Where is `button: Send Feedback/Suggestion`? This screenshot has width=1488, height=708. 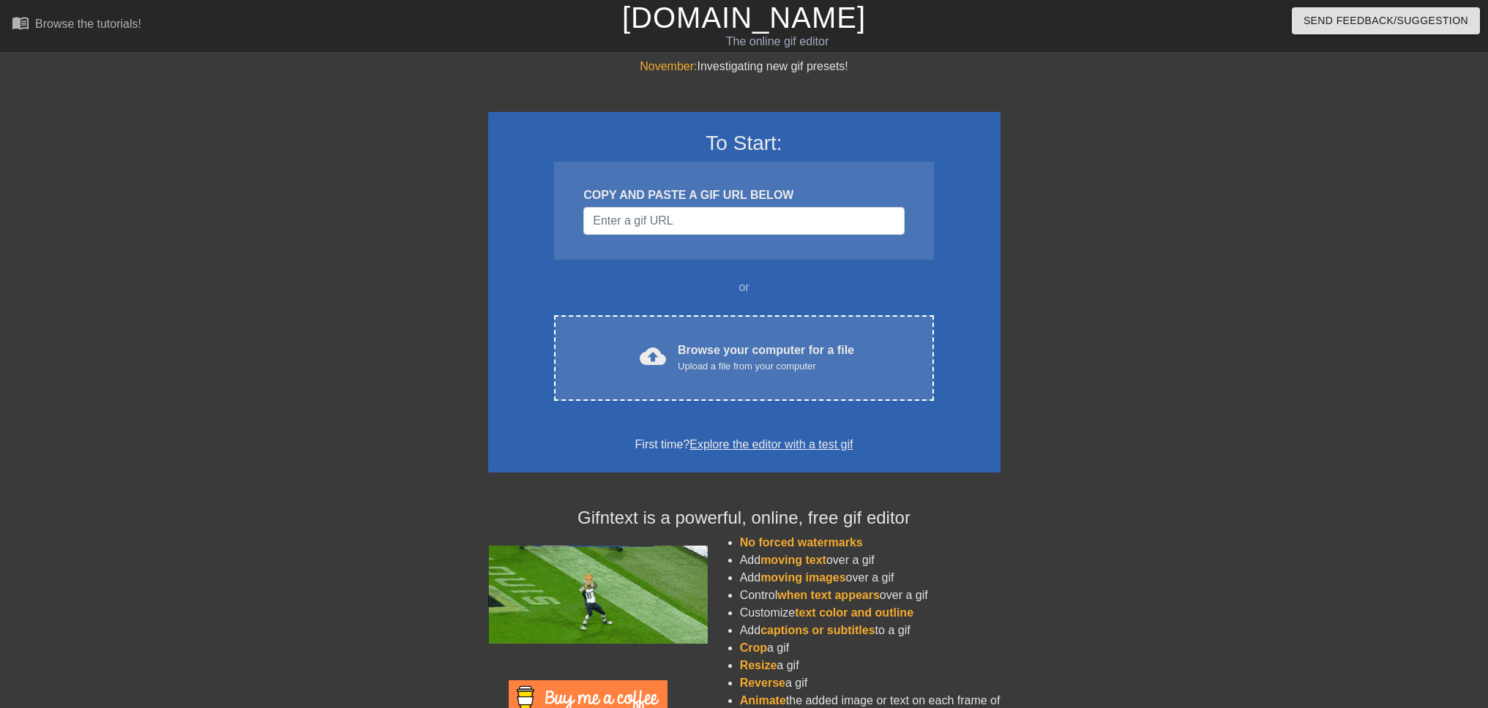
button: Send Feedback/Suggestion is located at coordinates (1385, 20).